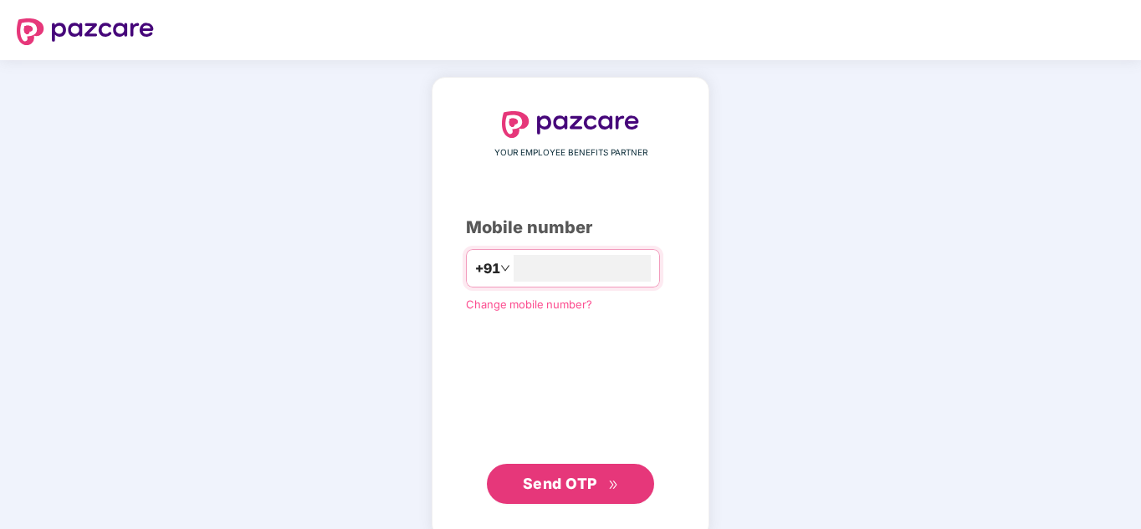  Describe the element at coordinates (505, 268) in the screenshot. I see `span: down` at that location.